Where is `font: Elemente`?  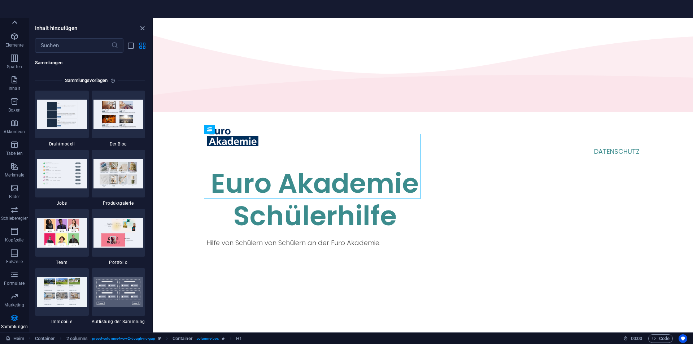 font: Elemente is located at coordinates (14, 45).